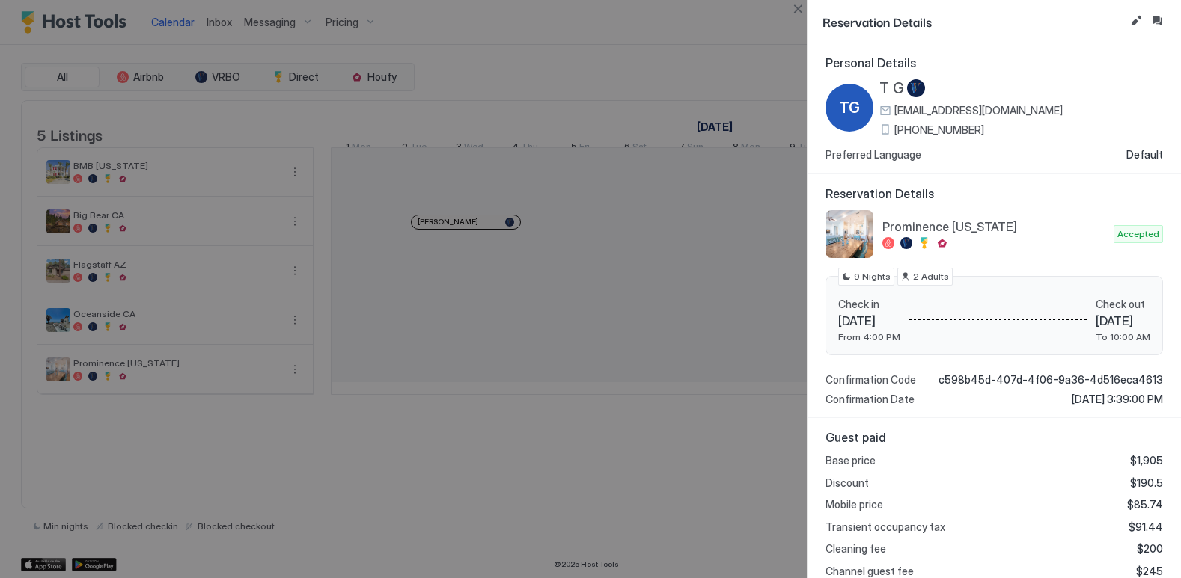  Describe the element at coordinates (1146, 483) in the screenshot. I see `span: $190.5` at that location.